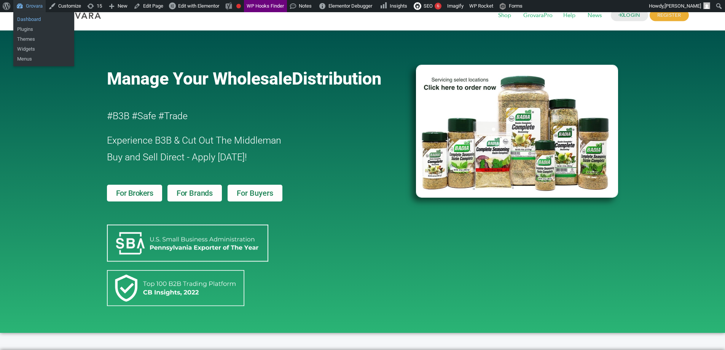  Describe the element at coordinates (199, 6) in the screenshot. I see `span: Edit with Elementor` at that location.